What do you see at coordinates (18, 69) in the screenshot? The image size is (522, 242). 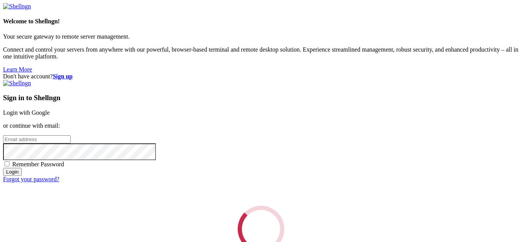 I see `a: Learn More` at bounding box center [18, 69].